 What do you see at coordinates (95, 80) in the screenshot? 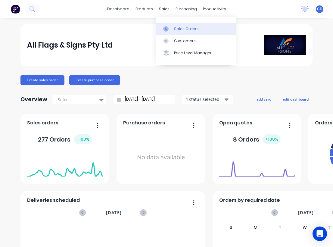
I see `button: Create purchase order` at bounding box center [95, 80].